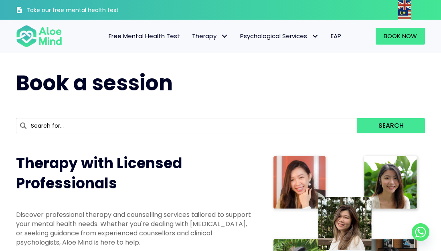 The image size is (441, 251). What do you see at coordinates (210, 36) in the screenshot?
I see `span: Therapy` at bounding box center [210, 36].